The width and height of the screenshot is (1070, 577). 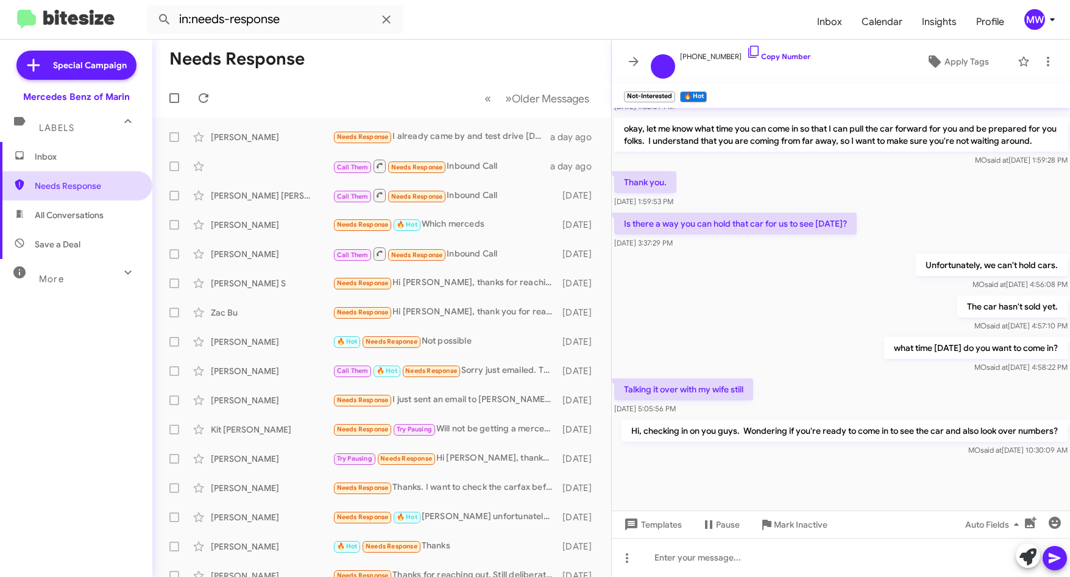 What do you see at coordinates (1034, 19) in the screenshot?
I see `div: MW` at bounding box center [1034, 19].